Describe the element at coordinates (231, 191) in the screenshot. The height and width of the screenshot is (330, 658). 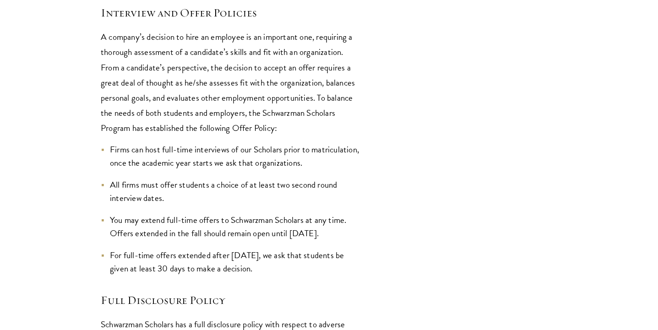
I see `li: All firms must offer students a choice of at least two second round interview dates.` at that location.